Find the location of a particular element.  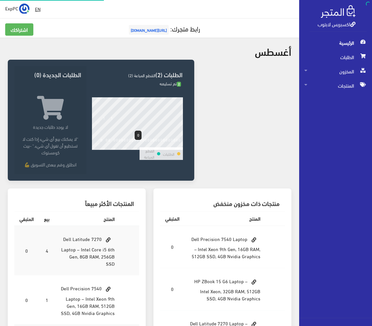

a: ... ExpPC is located at coordinates (17, 8).